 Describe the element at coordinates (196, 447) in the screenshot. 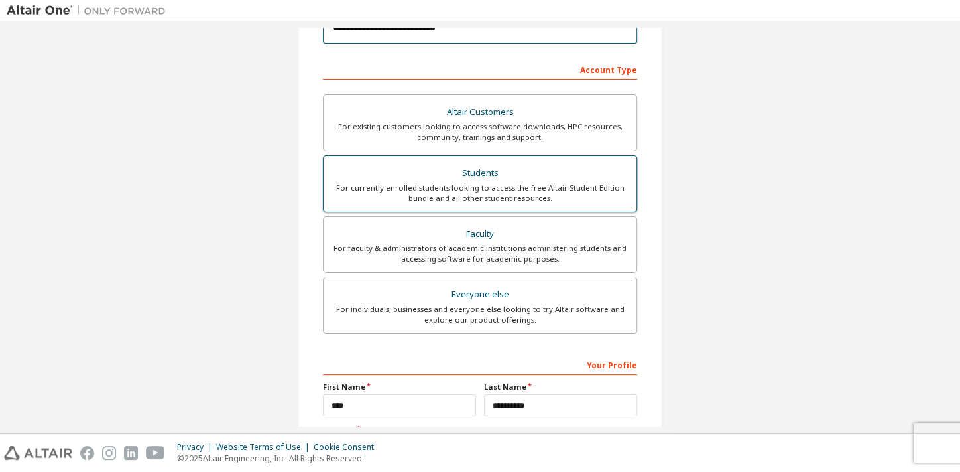

I see `div: Privacy` at that location.